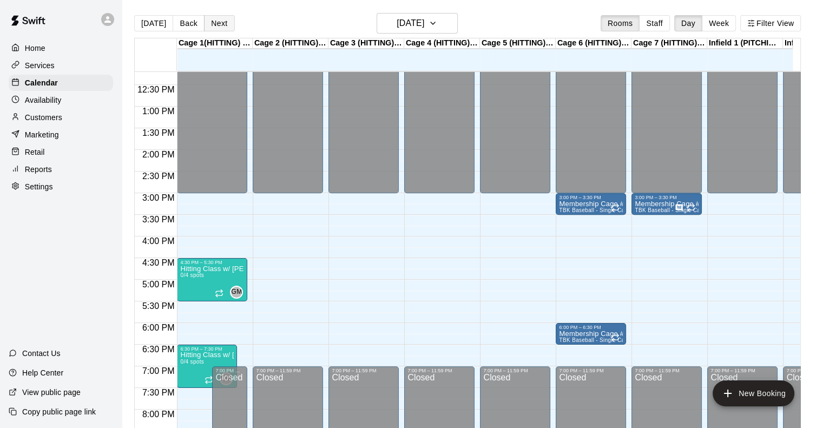 This screenshot has height=428, width=823. What do you see at coordinates (43, 100) in the screenshot?
I see `p: Availability` at bounding box center [43, 100].